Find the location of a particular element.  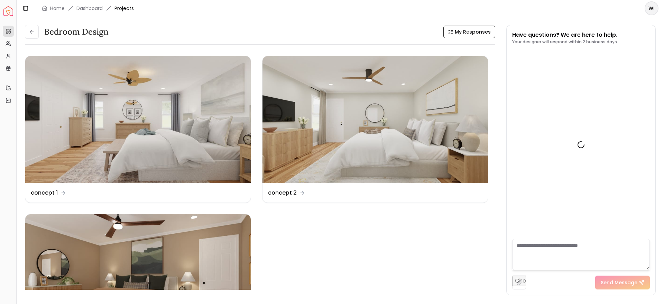

a: Dashboard is located at coordinates (90, 8).